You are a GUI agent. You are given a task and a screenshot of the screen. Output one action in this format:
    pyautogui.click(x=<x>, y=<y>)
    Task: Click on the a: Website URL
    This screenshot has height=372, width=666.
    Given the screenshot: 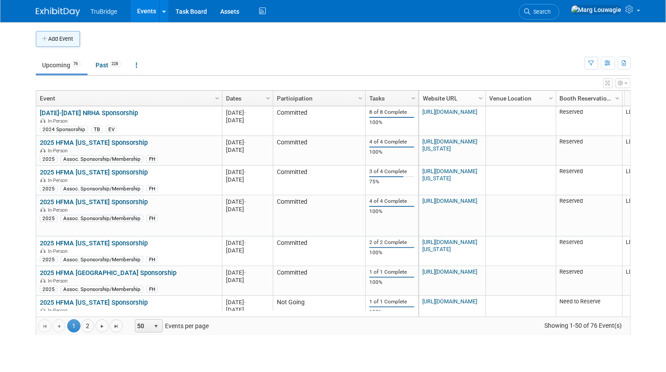 What is the action you would take?
    pyautogui.click(x=451, y=98)
    